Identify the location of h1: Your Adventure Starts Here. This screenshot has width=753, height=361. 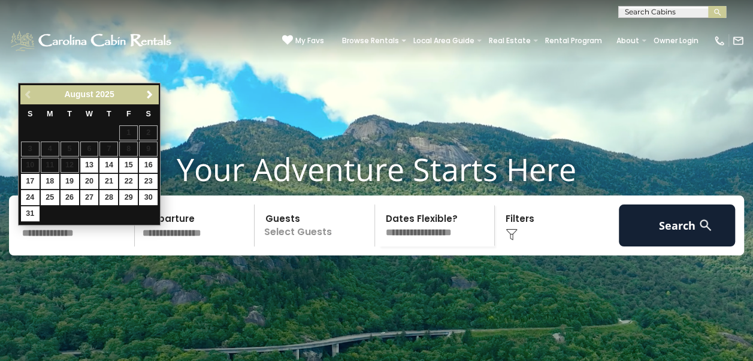
(376, 169).